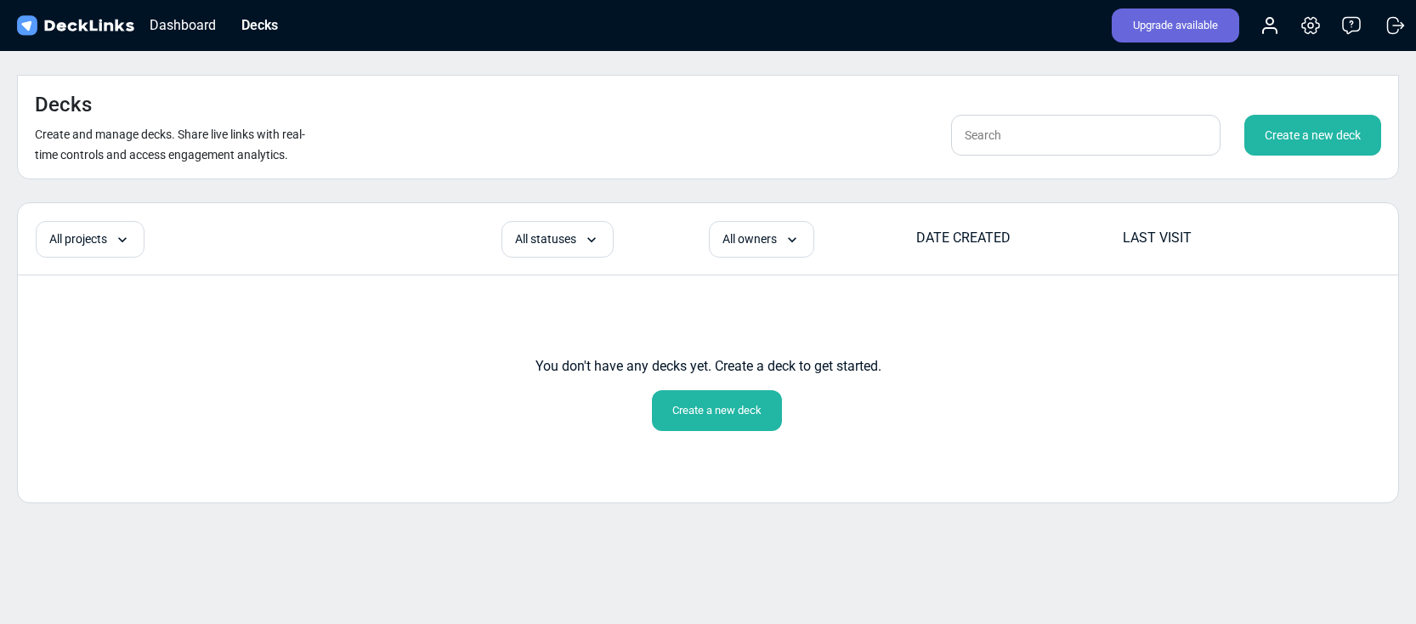 Image resolution: width=1416 pixels, height=624 pixels. What do you see at coordinates (183, 25) in the screenshot?
I see `div: Dashboard` at bounding box center [183, 25].